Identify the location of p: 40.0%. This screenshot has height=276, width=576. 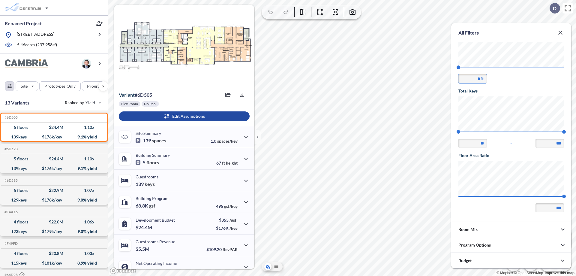
(225, 271).